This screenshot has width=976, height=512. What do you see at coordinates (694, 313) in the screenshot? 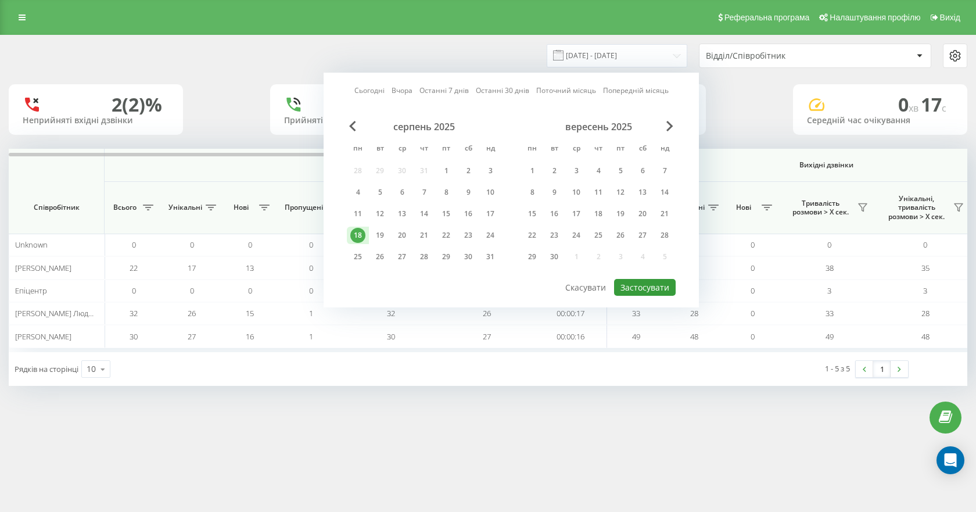
I see `span: 28` at bounding box center [694, 313].